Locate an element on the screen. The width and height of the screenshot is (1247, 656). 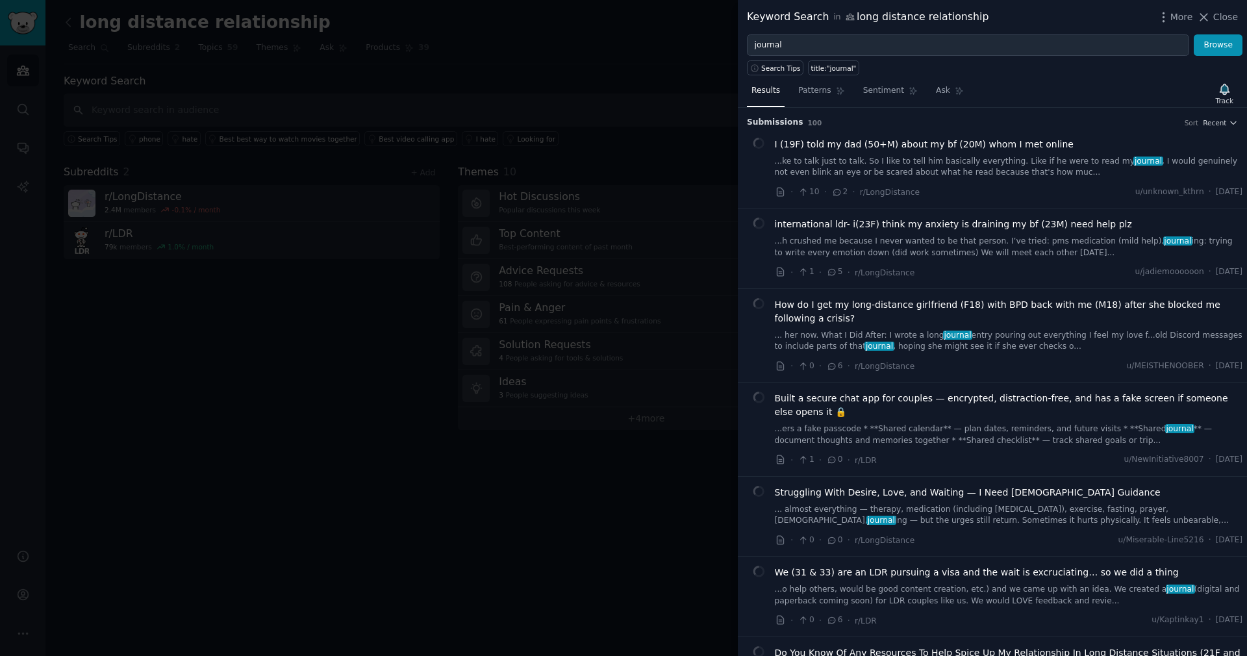
a: Built a secure chat app for couples — encrypted, distraction-free, and has a fake screen if someo... is located at coordinates (1009, 405).